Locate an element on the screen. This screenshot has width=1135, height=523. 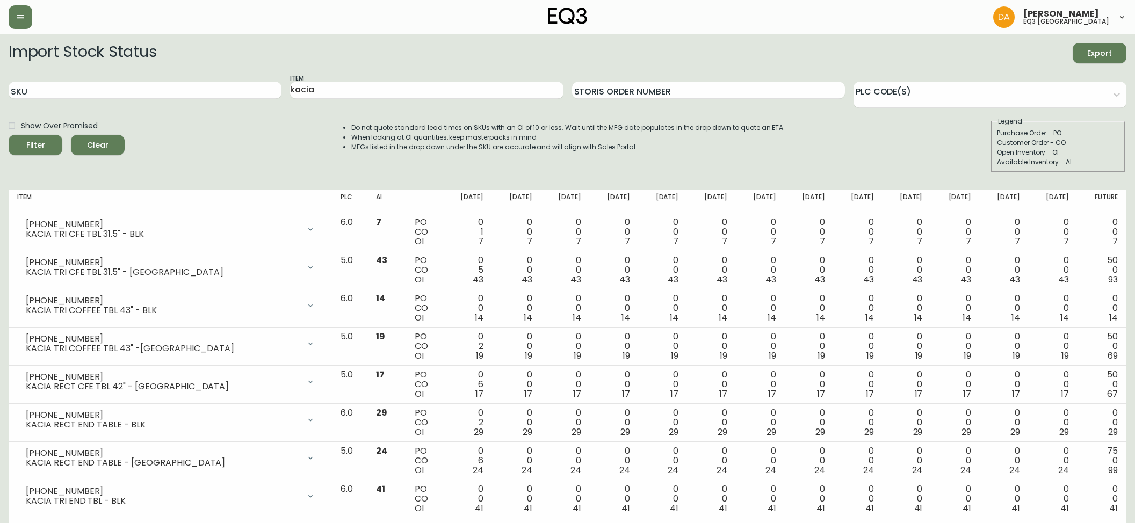
li: When looking at OI quantities, keep masterpacks in mind. is located at coordinates (568, 137).